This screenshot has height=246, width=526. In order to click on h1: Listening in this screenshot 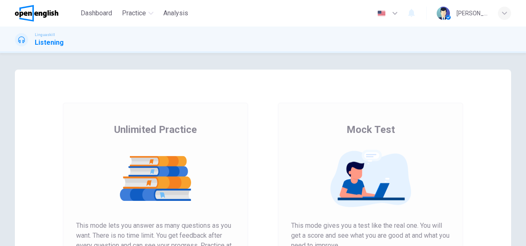, I will do `click(49, 43)`.